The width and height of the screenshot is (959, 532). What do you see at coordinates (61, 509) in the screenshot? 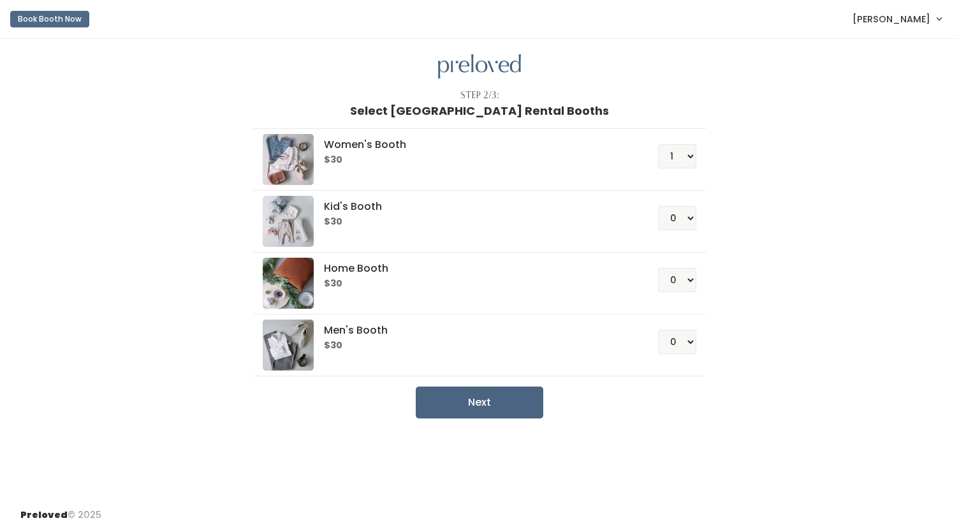
I see `div: © 2025` at bounding box center [61, 509].